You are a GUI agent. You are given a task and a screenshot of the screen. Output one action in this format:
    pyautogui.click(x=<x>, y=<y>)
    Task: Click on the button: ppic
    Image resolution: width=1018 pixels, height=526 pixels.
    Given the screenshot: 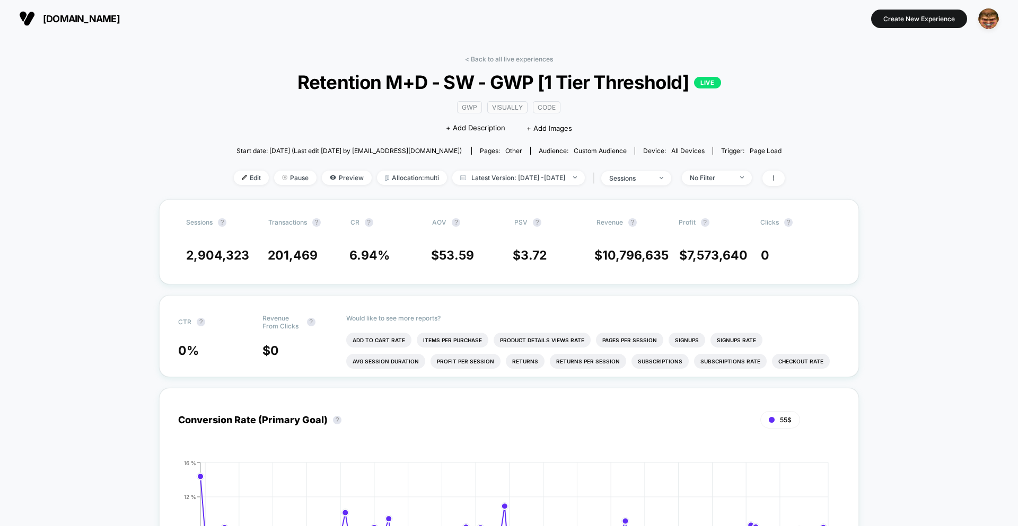 What is the action you would take?
    pyautogui.click(x=988, y=19)
    